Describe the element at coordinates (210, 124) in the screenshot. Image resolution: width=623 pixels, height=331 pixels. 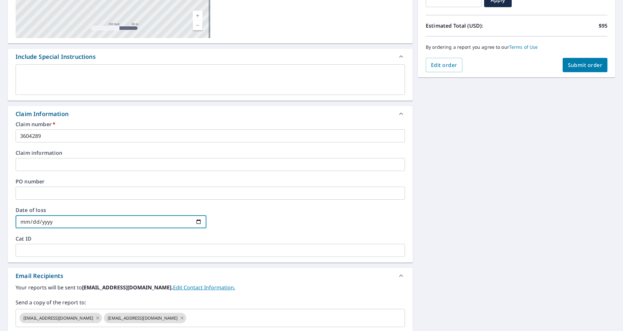
I see `label: Claim number` at that location.